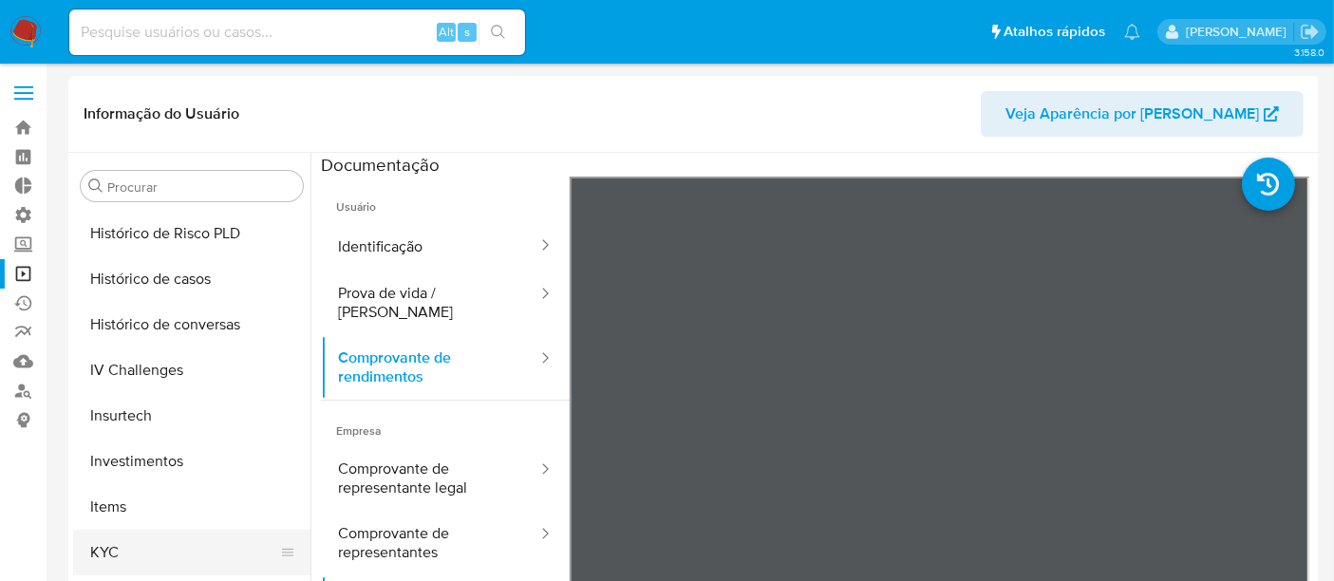 This screenshot has width=1334, height=581. I want to click on button: Histórico de casos, so click(192, 279).